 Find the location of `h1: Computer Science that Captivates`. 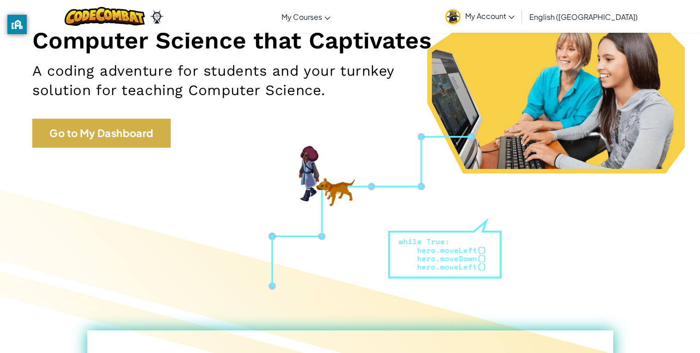

h1: Computer Science that Captivates is located at coordinates (350, 40).